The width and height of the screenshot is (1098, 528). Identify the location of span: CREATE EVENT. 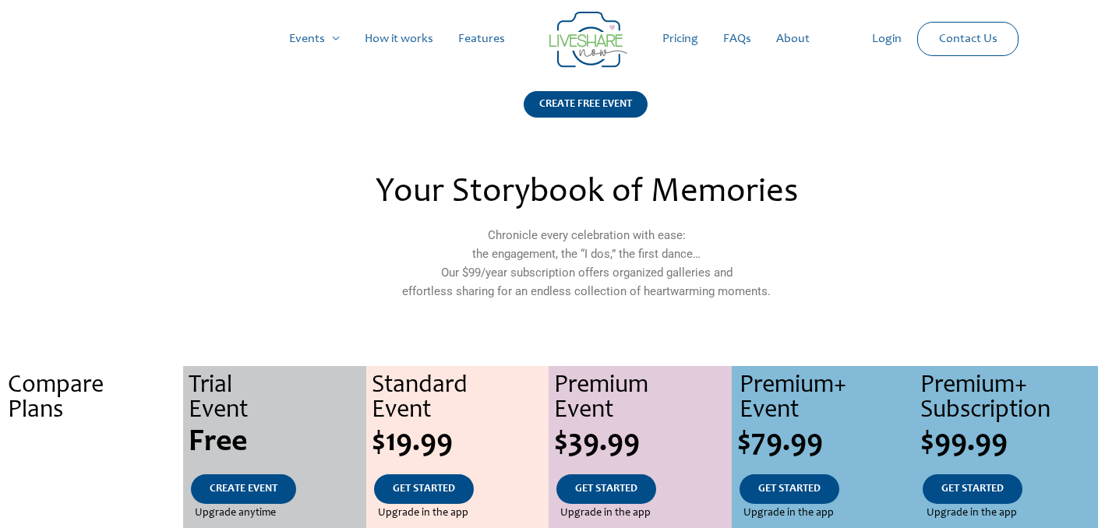
(243, 489).